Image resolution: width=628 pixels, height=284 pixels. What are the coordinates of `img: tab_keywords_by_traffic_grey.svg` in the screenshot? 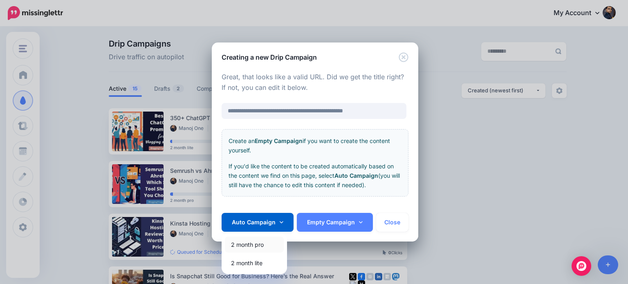 It's located at (85, 51).